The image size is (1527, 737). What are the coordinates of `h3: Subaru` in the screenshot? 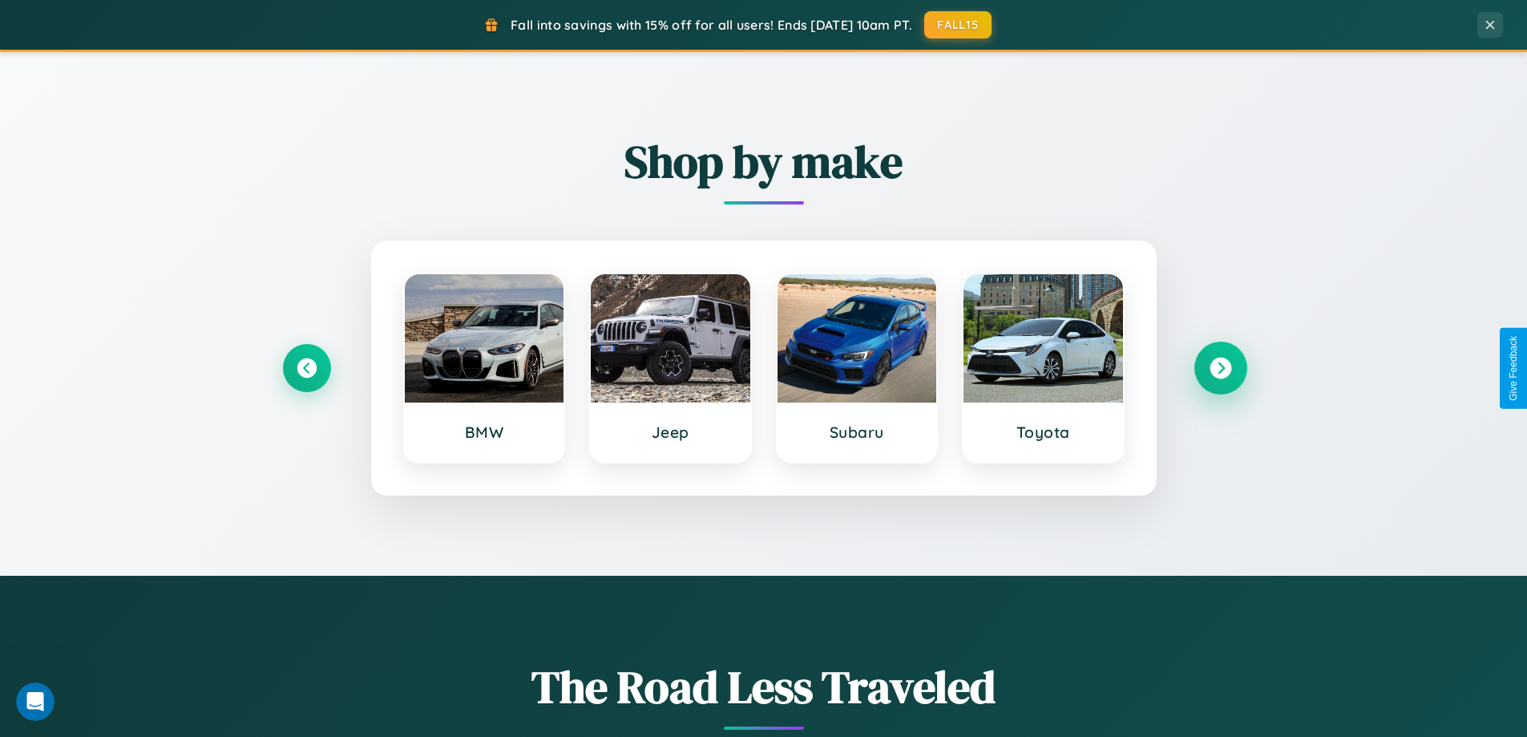 It's located at (857, 432).